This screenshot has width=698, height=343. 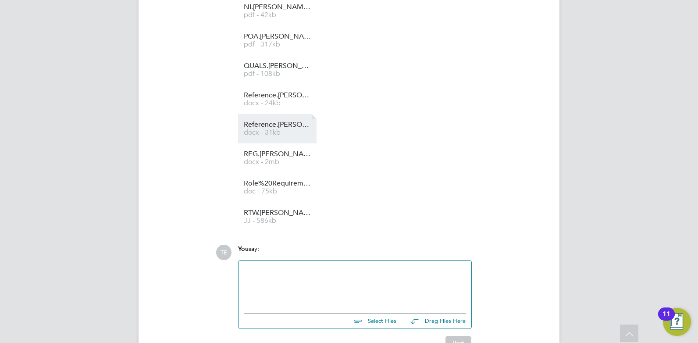 I want to click on span: docx - 31kb, so click(x=279, y=132).